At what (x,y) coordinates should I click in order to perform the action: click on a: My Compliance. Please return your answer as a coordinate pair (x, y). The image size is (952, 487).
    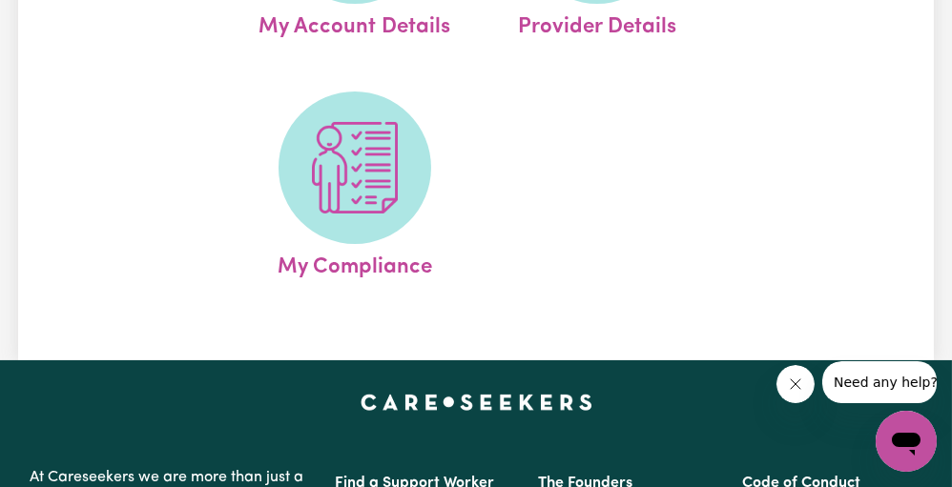
    Looking at the image, I should click on (354, 188).